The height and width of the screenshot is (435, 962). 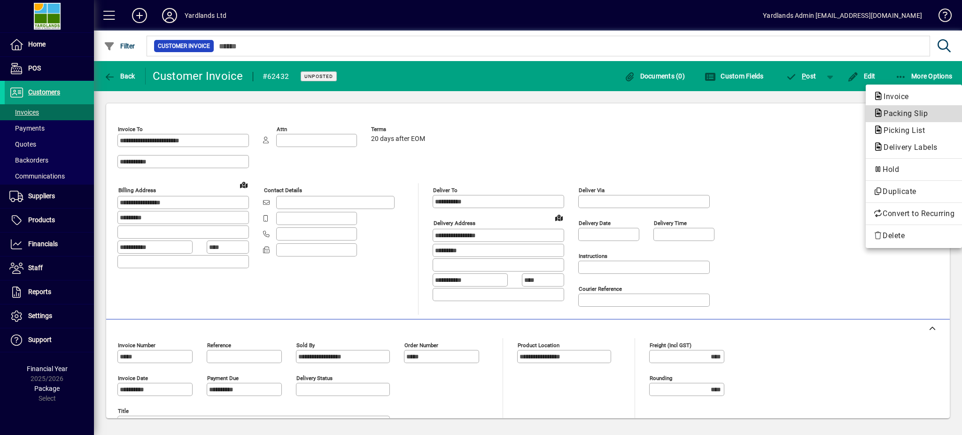 I want to click on span: Delete, so click(x=913, y=236).